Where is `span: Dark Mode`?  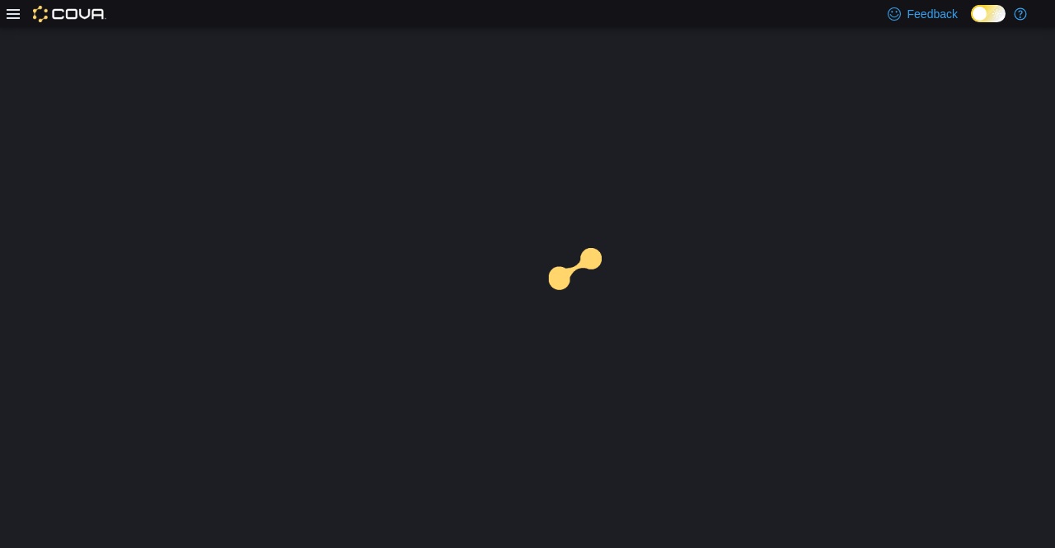
span: Dark Mode is located at coordinates (971, 22).